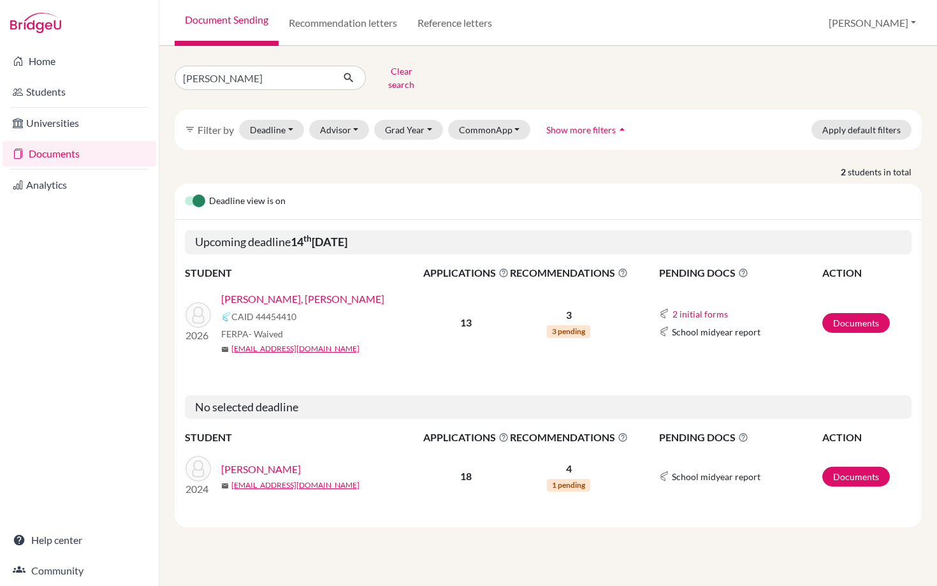 The width and height of the screenshot is (937, 586). I want to click on span: Filter by, so click(215, 129).